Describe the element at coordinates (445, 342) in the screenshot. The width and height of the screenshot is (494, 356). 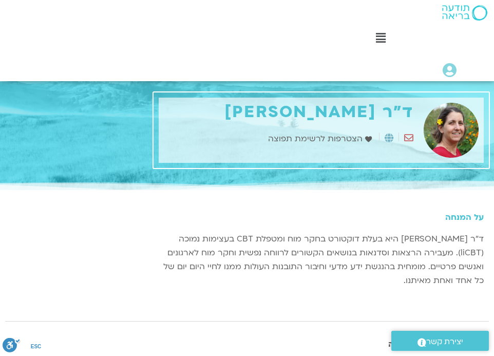
I see `span: יצירת קשר` at that location.